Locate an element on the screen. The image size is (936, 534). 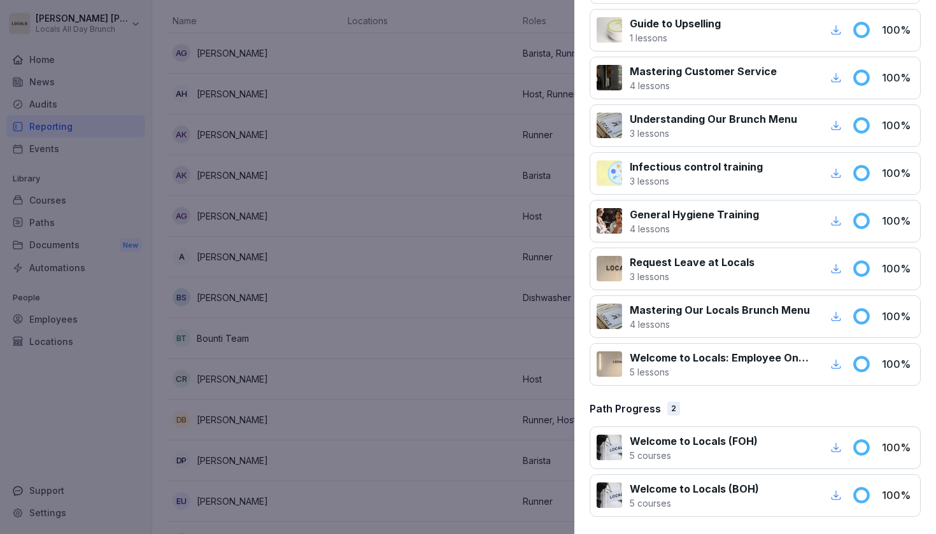
p: Welcome to Locals (FOH) is located at coordinates (694, 441).